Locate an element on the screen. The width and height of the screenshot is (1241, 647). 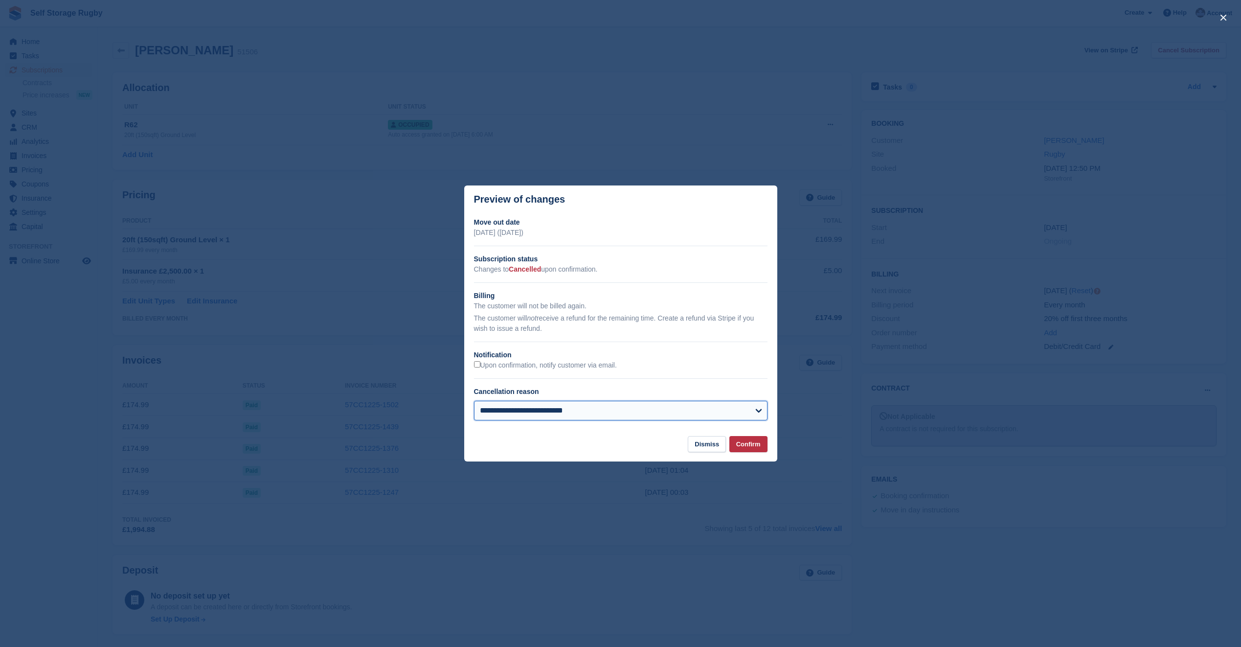
p: The customer will receive a refund for the remaining time. Create a refund via Stripe if you wish... is located at coordinates (621, 323).